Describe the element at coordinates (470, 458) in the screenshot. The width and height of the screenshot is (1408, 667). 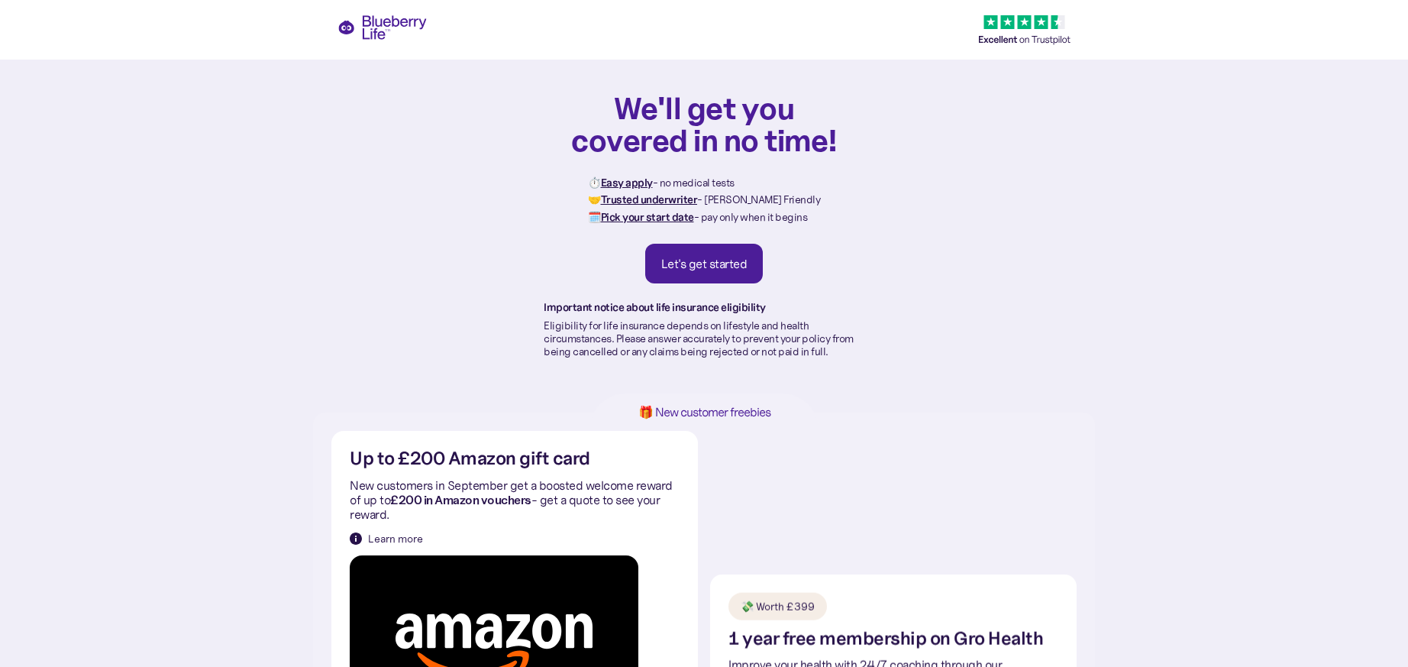
I see `h2: Up to £200 Amazon gift card` at that location.